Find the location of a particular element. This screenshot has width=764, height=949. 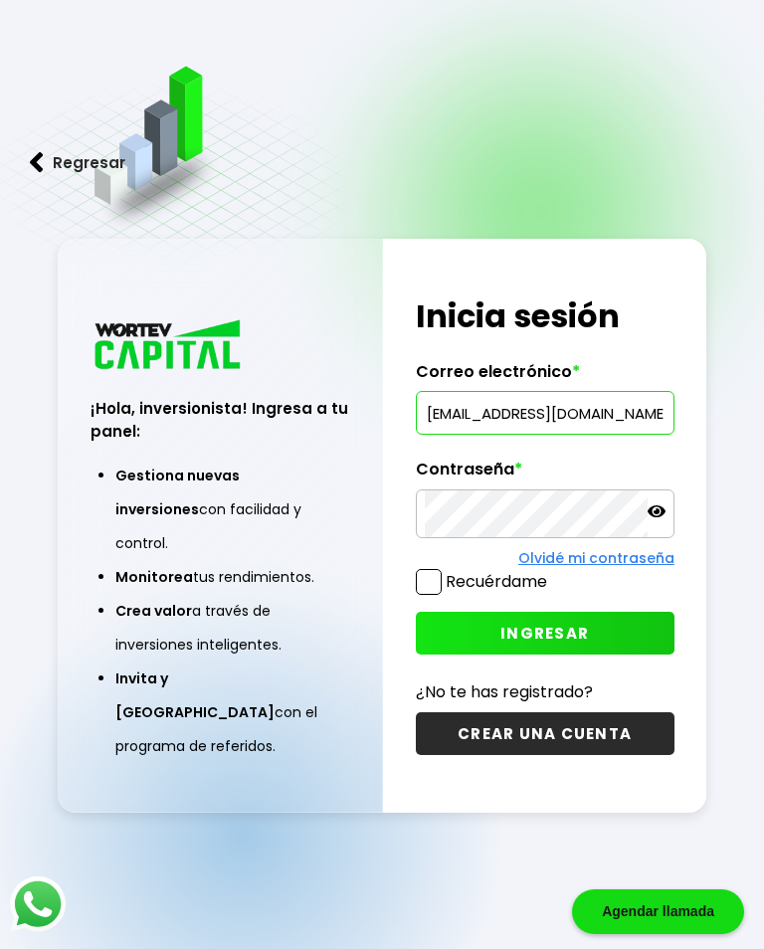

li: con el programa de referidos. is located at coordinates (220, 712).